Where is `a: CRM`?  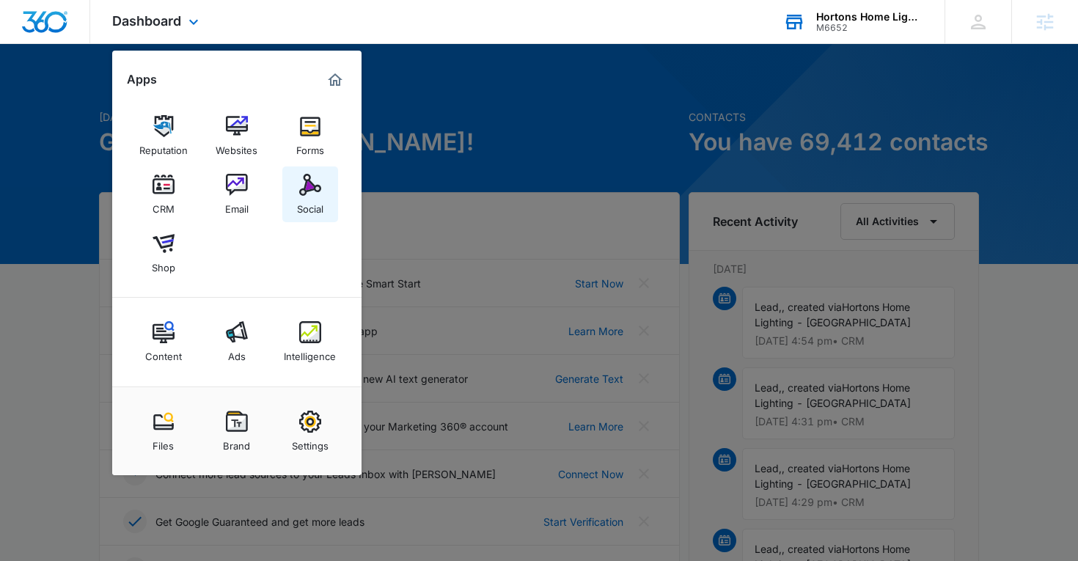 a: CRM is located at coordinates (164, 194).